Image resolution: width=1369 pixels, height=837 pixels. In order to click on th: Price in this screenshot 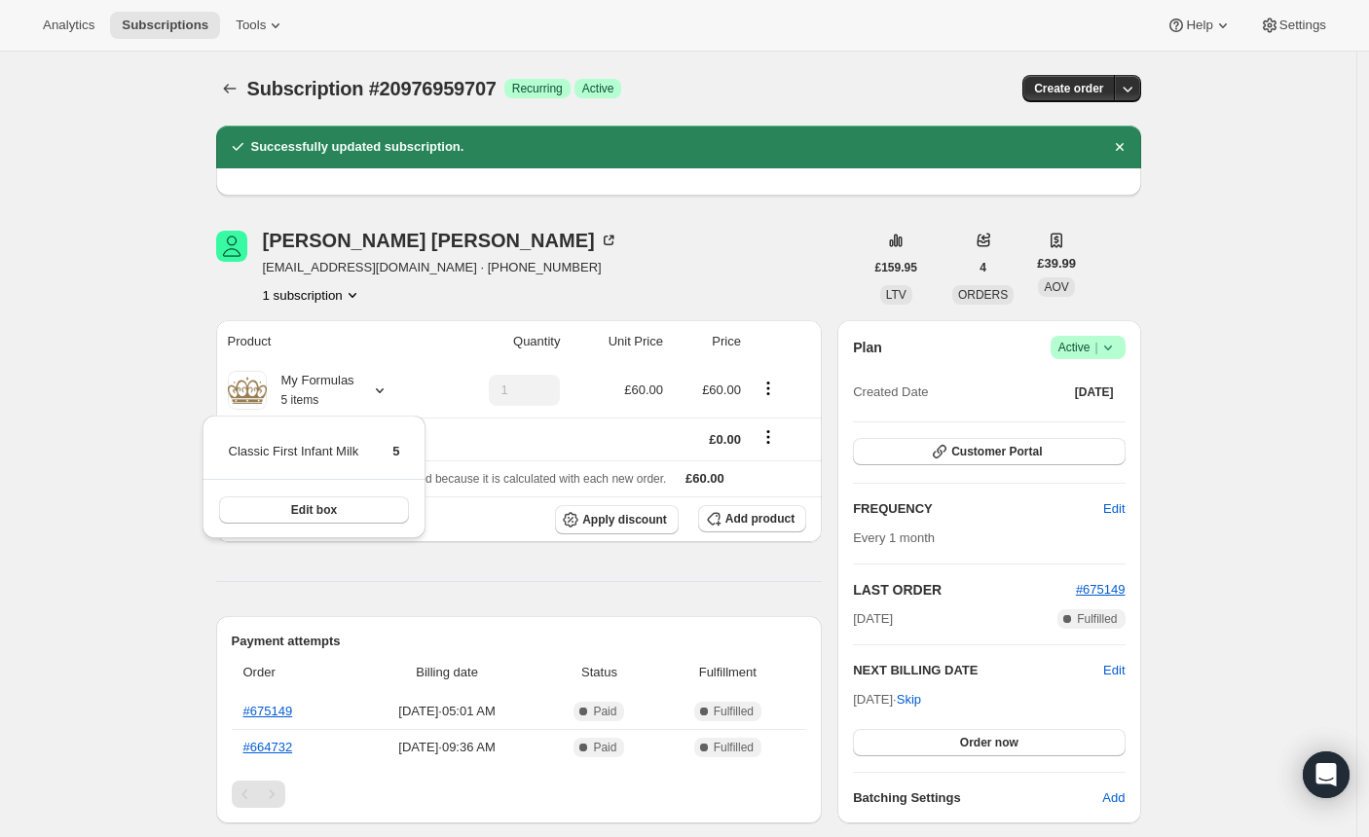, I will do `click(708, 342)`.